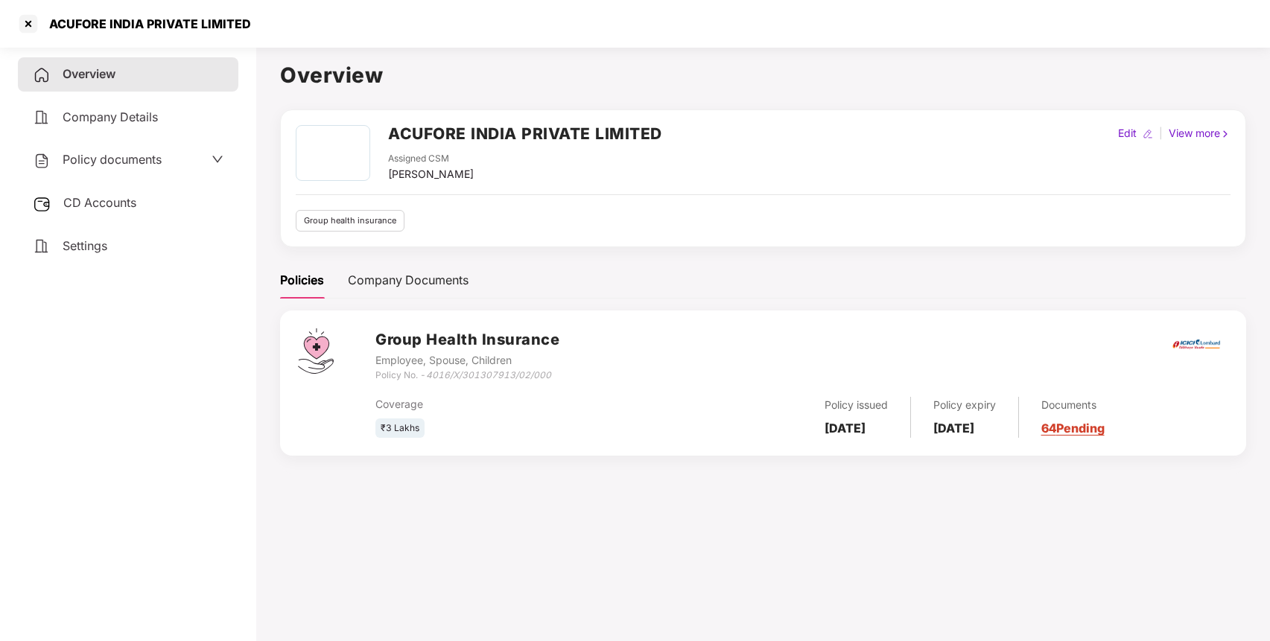 This screenshot has width=1270, height=641. What do you see at coordinates (85, 246) in the screenshot?
I see `span: Settings` at bounding box center [85, 246].